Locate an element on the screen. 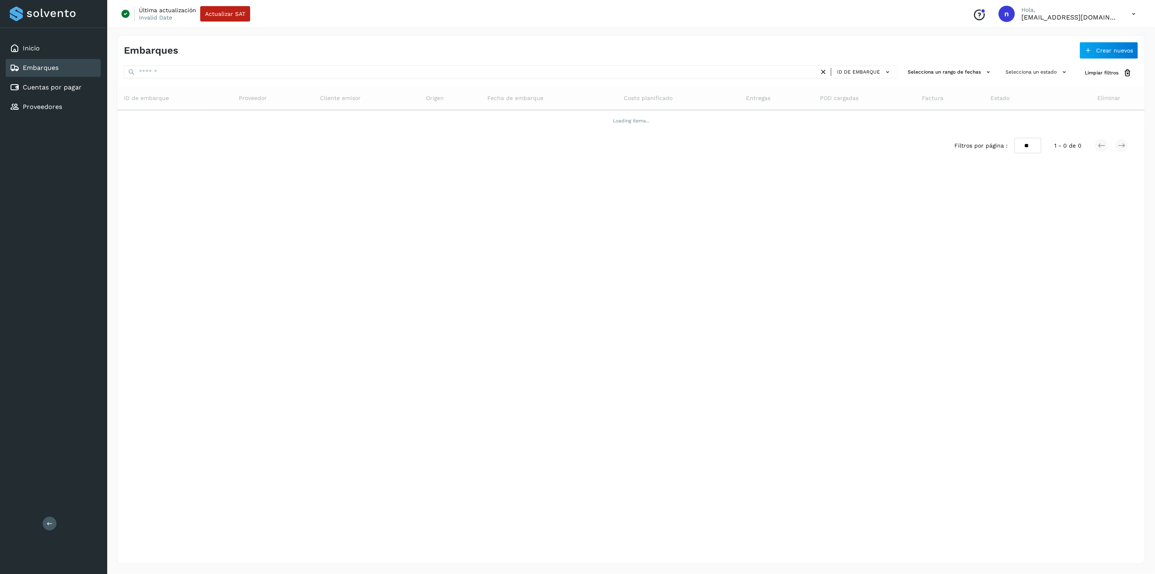 The height and width of the screenshot is (574, 1155). p: Última actualización is located at coordinates (167, 10).